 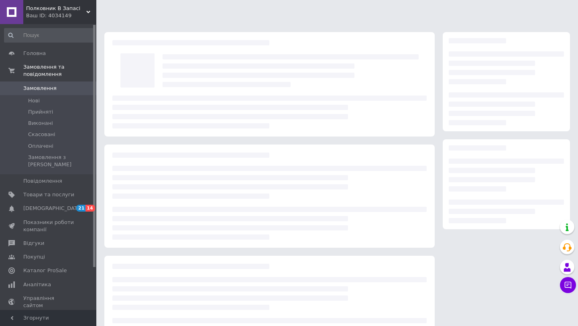 What do you see at coordinates (49, 226) in the screenshot?
I see `span: Показники роботи компанії` at bounding box center [49, 226].